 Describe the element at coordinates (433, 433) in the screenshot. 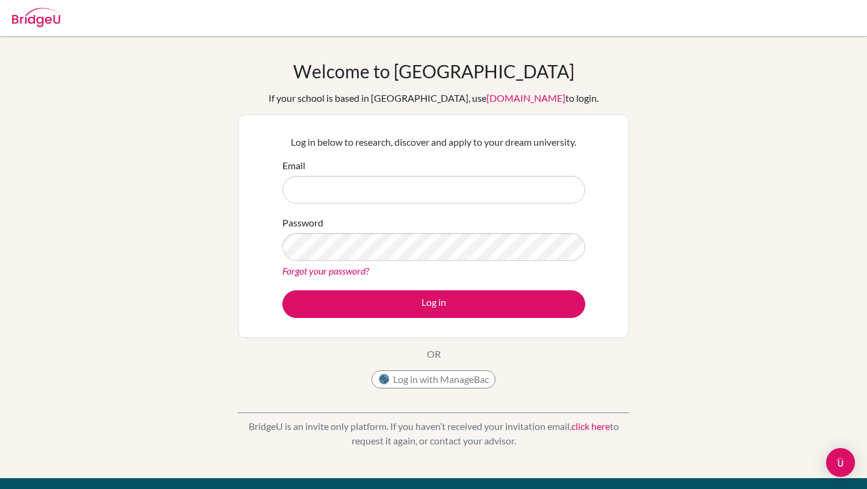

I see `p: BridgeU is an invite only platform. If you haven’t received your invitation email, to request it ...` at that location.